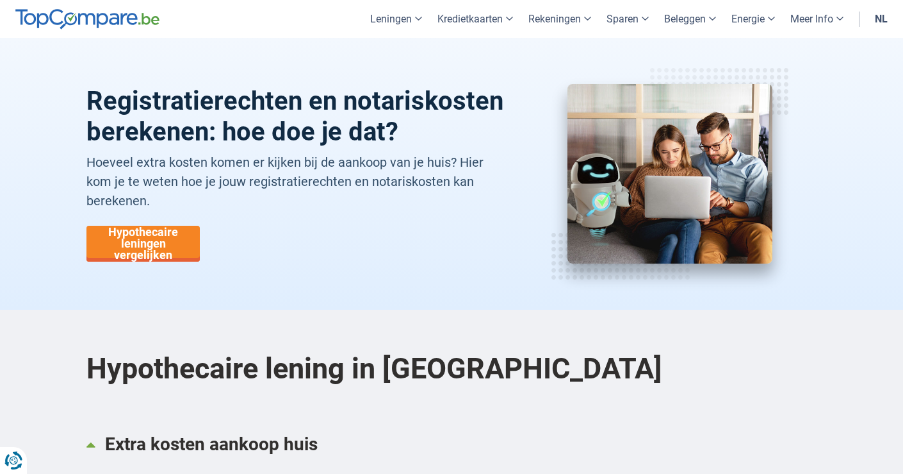  What do you see at coordinates (295, 181) in the screenshot?
I see `p: Hoeveel extra kosten komen er kijken bij de aankoop van je huis? Hier kom je te weten hoe je jouw...` at bounding box center [295, 181].